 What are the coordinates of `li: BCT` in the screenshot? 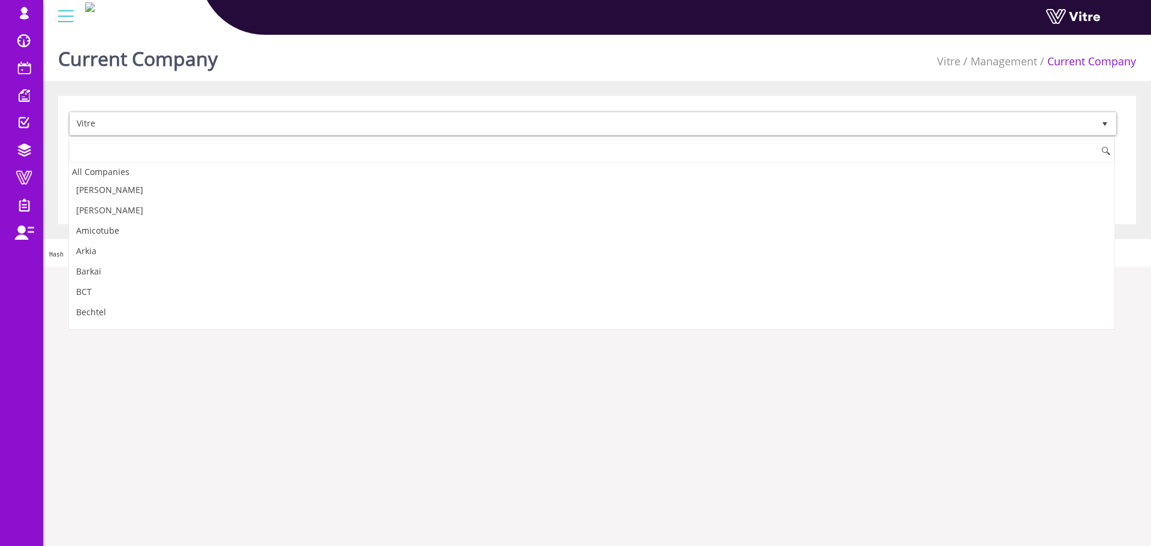 It's located at (591, 292).